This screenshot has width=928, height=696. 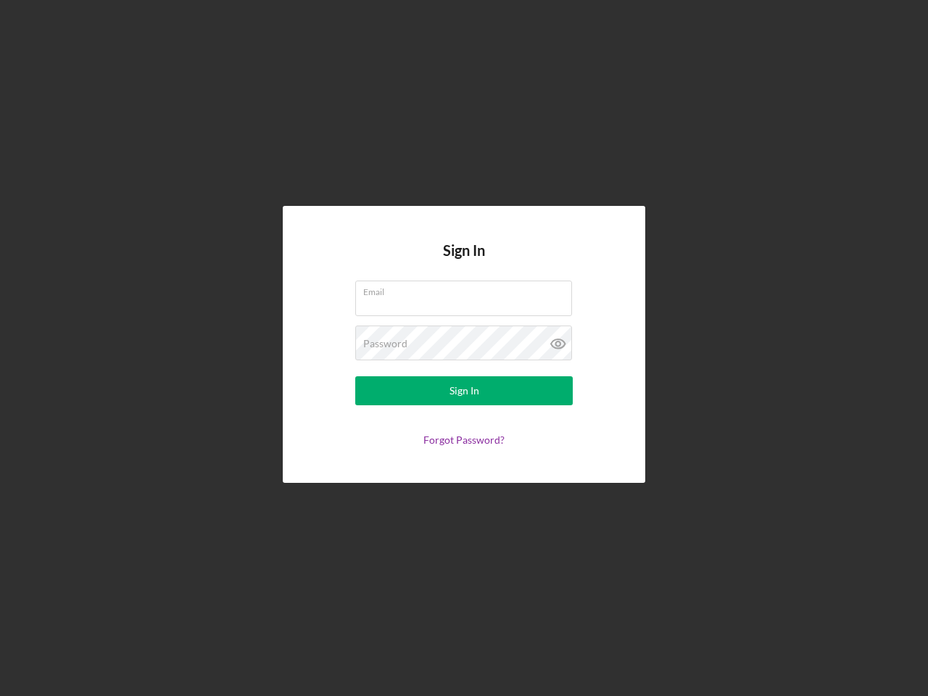 I want to click on h4: Sign In, so click(x=464, y=261).